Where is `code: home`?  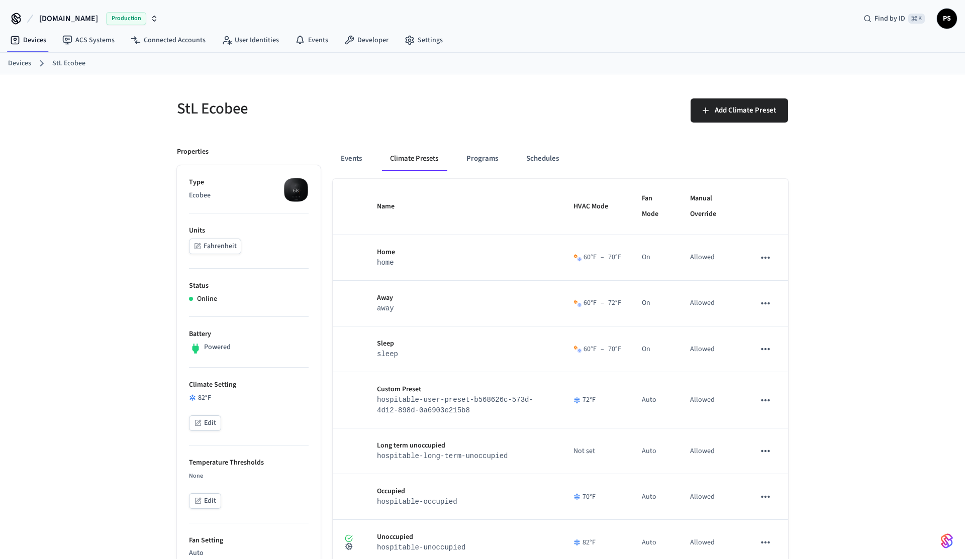 code: home is located at coordinates (386, 263).